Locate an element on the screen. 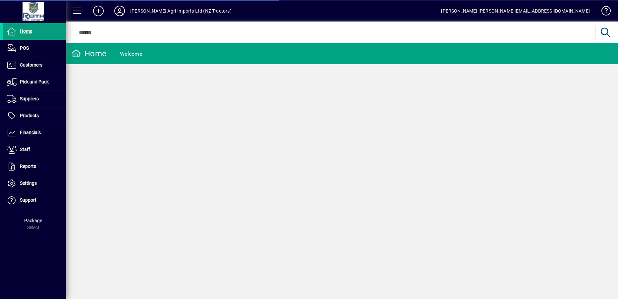 Image resolution: width=618 pixels, height=299 pixels. a: Support is located at coordinates (35, 200).